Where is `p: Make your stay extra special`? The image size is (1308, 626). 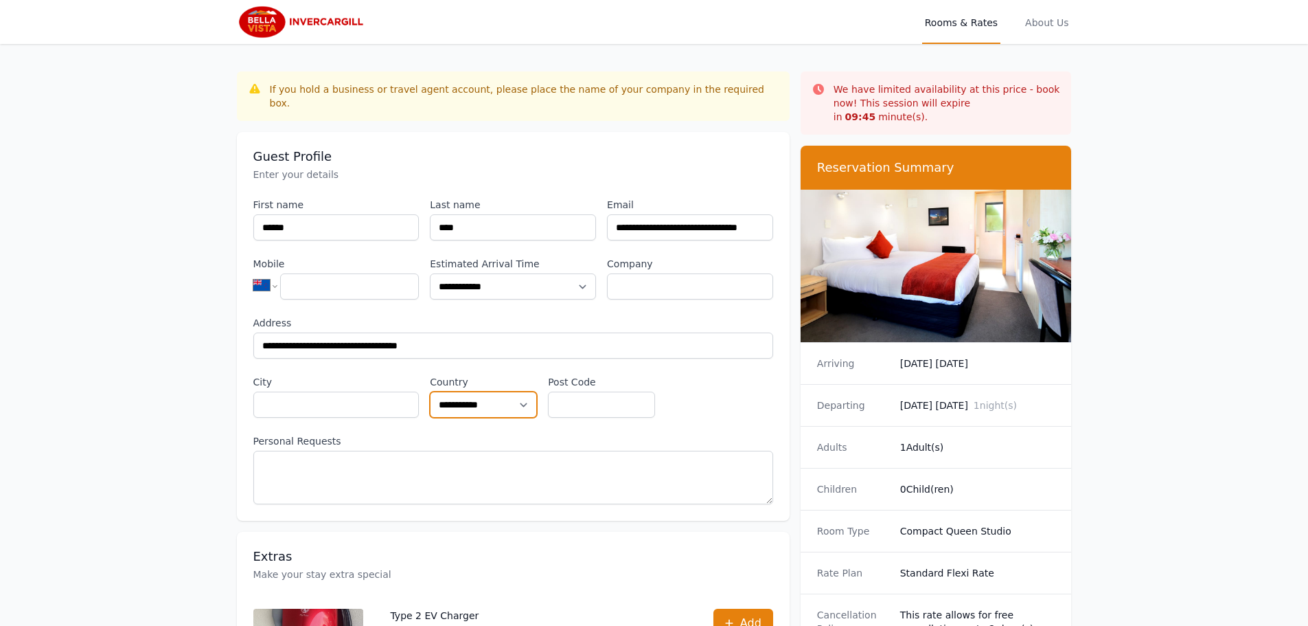
p: Make your stay extra special is located at coordinates (513, 574).